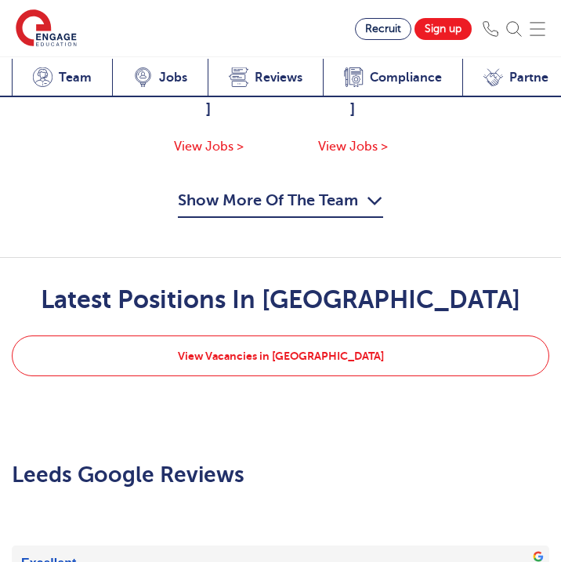 Image resolution: width=561 pixels, height=562 pixels. Describe the element at coordinates (281, 203) in the screenshot. I see `button: Show More Of The Team` at that location.